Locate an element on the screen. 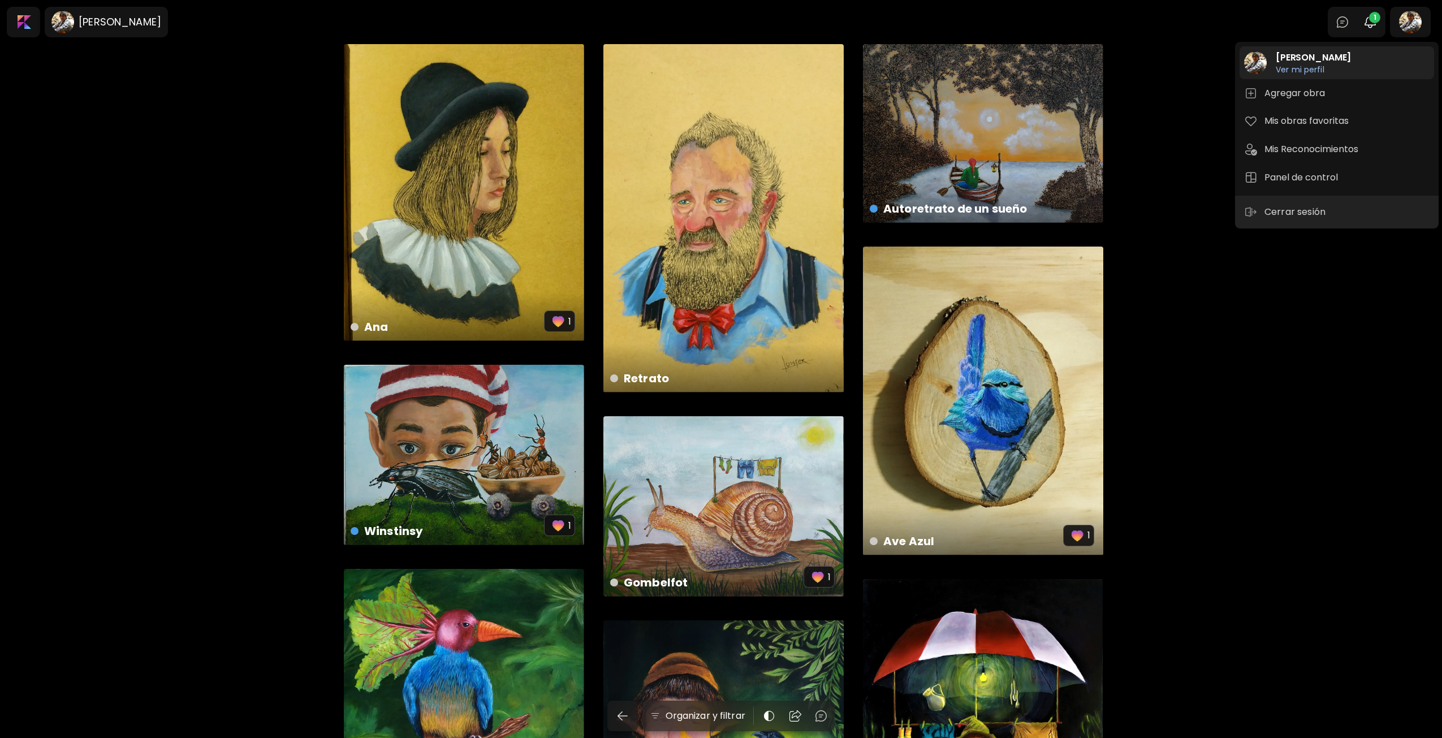  h5: Mis obras favoritas is located at coordinates (1308, 121).